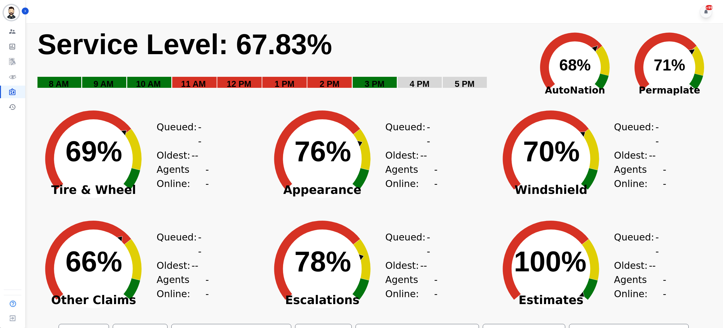 The image size is (723, 328). What do you see at coordinates (104, 84) in the screenshot?
I see `text: 9 AM` at bounding box center [104, 84].